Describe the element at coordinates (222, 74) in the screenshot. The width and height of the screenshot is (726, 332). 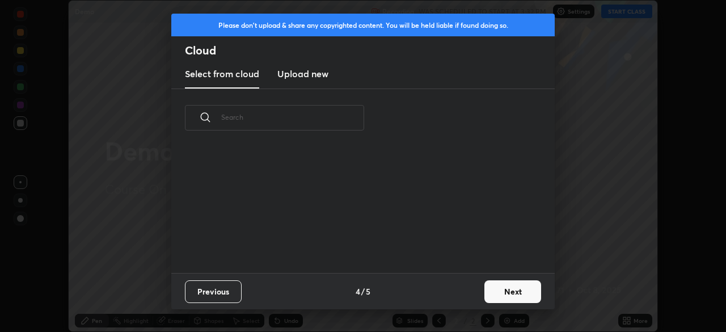
I see `h3: Select from cloud` at that location.